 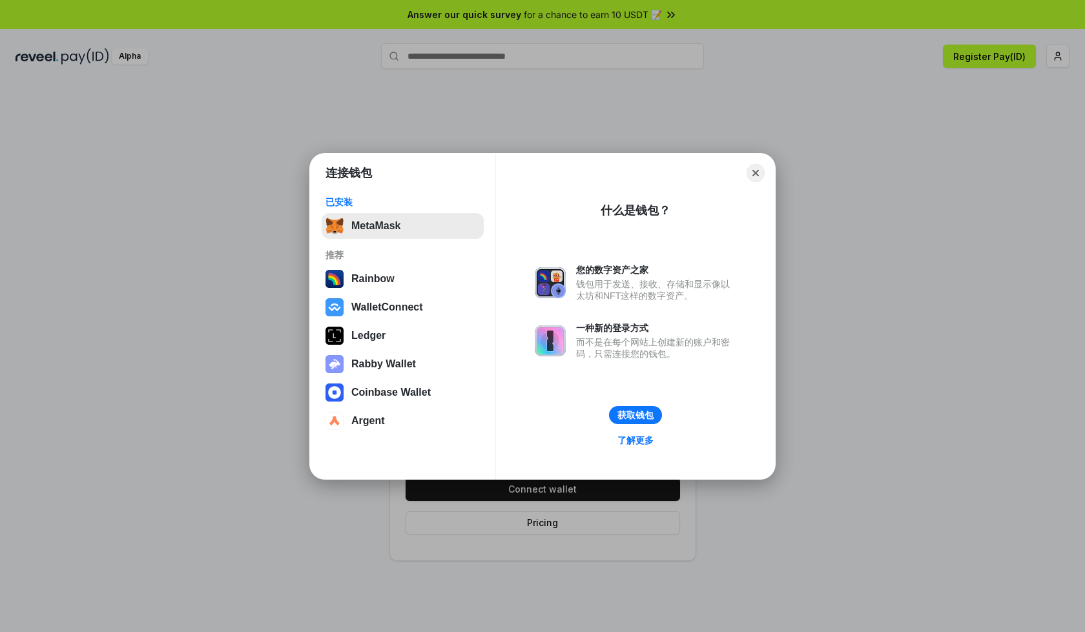 I want to click on div: 获取钱包, so click(x=635, y=415).